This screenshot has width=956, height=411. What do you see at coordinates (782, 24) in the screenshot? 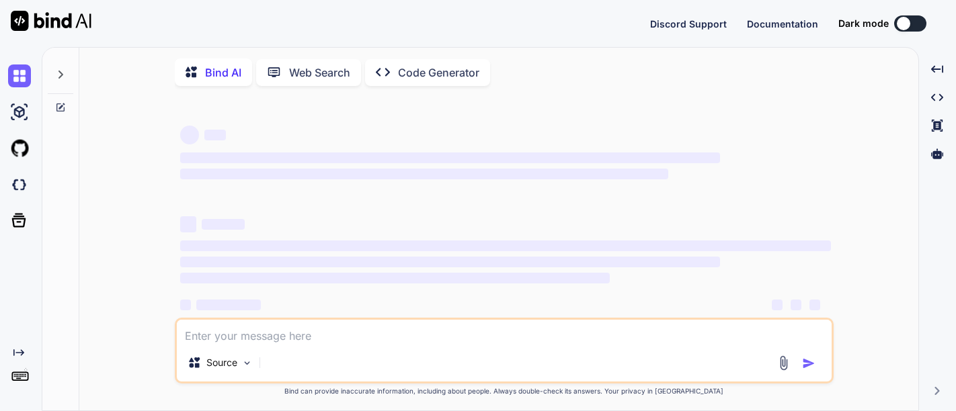
I see `button: Documentation` at bounding box center [782, 24].